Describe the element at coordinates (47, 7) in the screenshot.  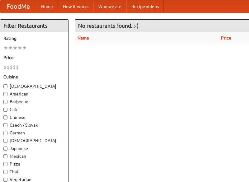
I see `a: Home` at that location.